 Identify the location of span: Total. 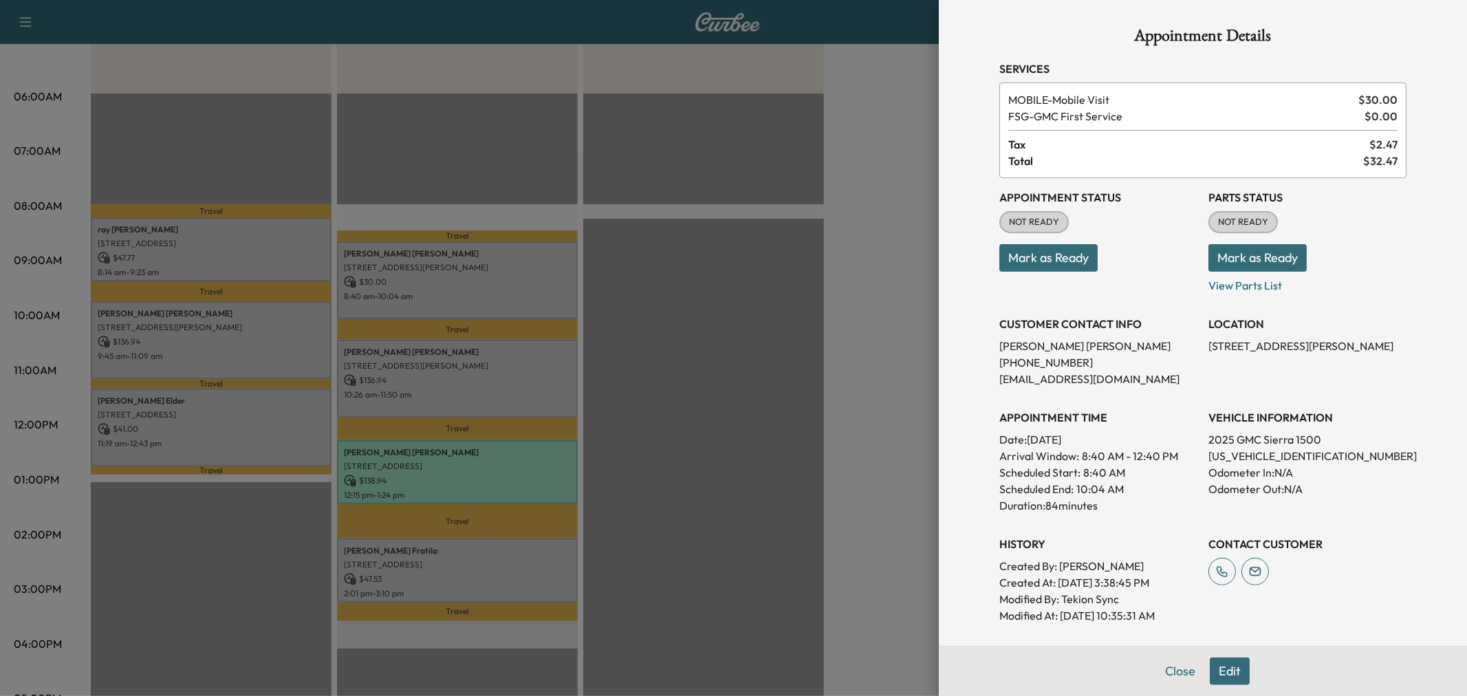
(1186, 161).